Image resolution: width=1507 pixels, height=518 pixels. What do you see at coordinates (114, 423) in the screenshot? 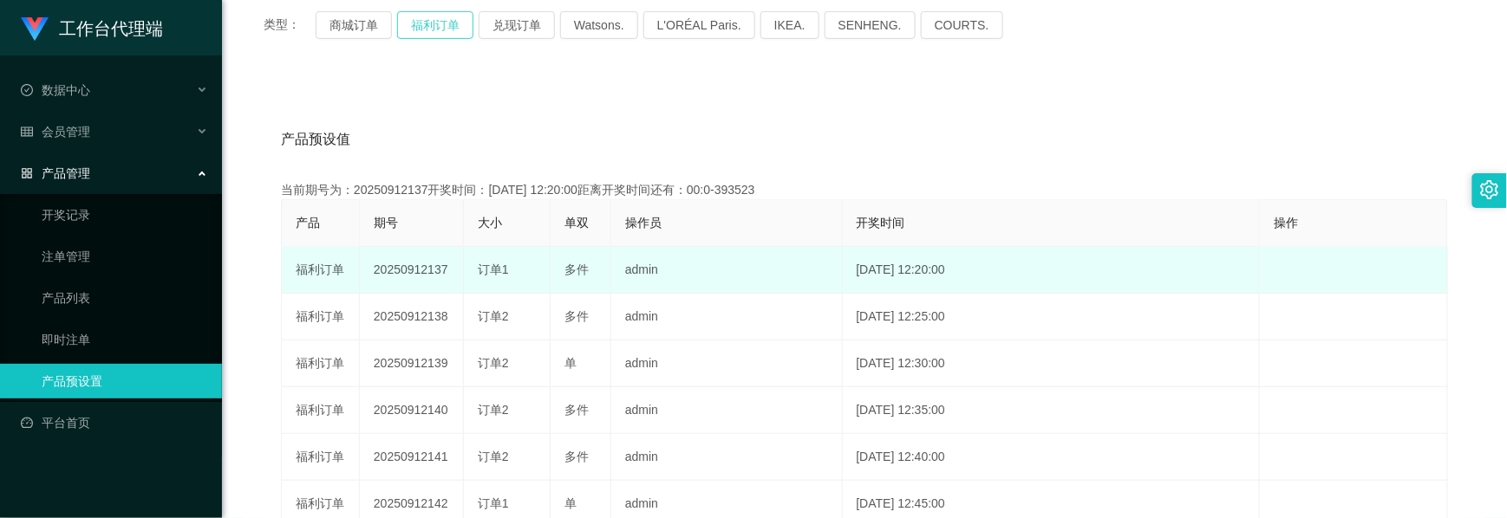
I see `a: 图标: dashboard平台首页` at bounding box center [114, 423].